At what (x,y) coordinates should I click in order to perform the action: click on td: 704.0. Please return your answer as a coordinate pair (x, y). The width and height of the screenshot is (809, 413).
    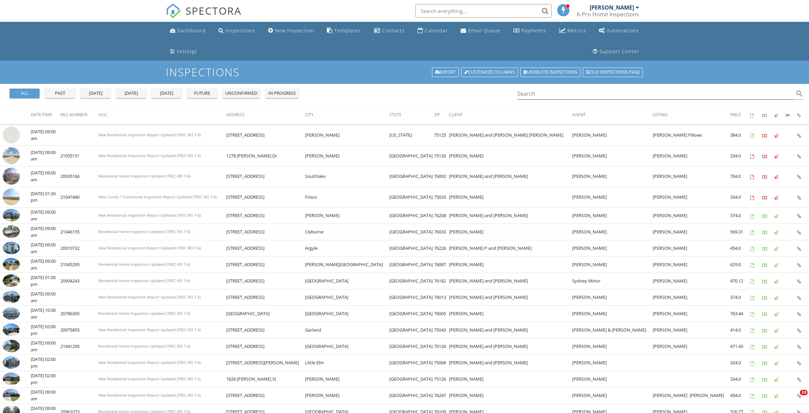
    Looking at the image, I should click on (740, 177).